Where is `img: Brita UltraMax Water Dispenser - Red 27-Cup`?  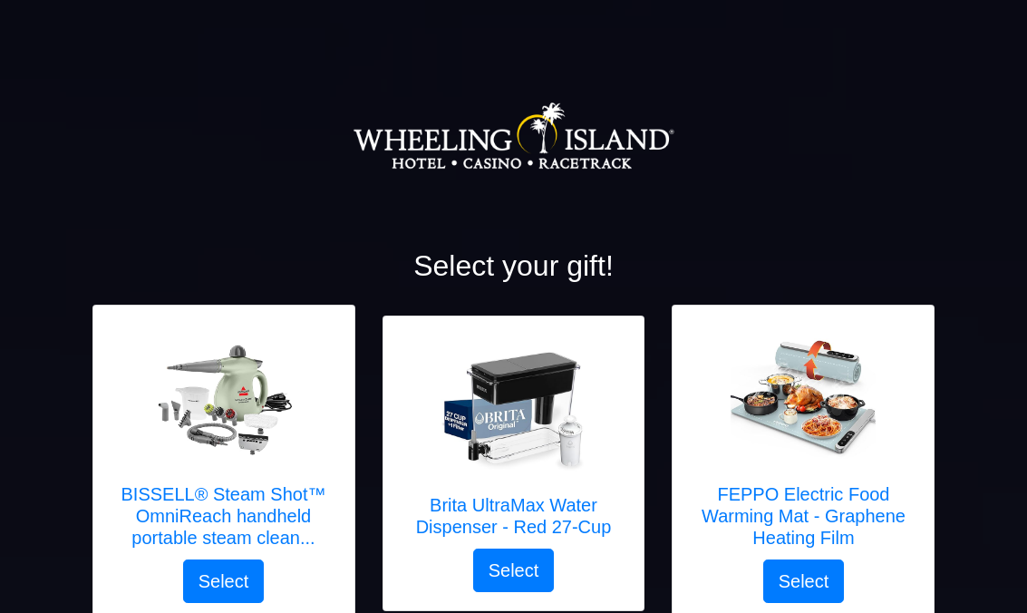 img: Brita UltraMax Water Dispenser - Red 27-Cup is located at coordinates (513, 407).